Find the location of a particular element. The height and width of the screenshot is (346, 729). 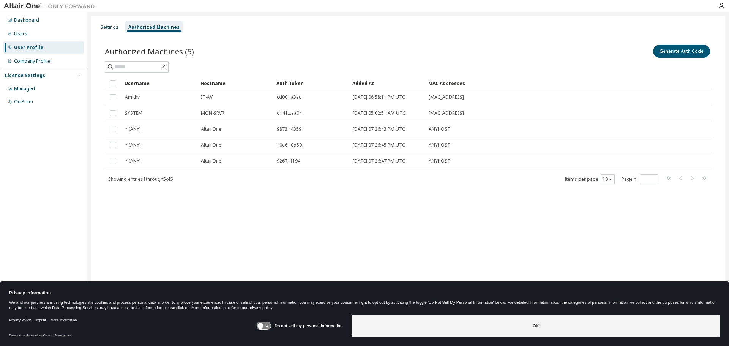

button: 10 is located at coordinates (608, 179).